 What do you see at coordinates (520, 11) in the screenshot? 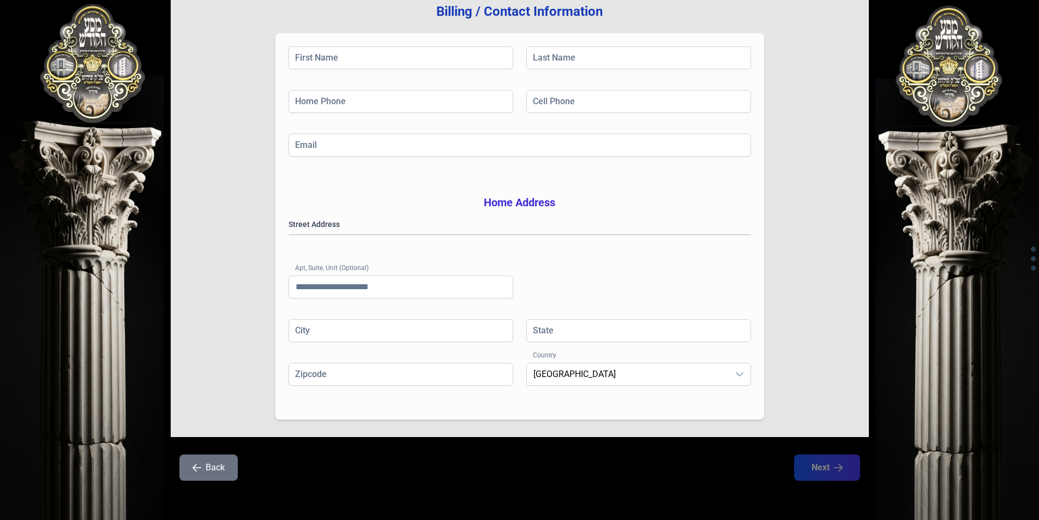
I see `h3: Billing / Contact Information` at bounding box center [520, 11].